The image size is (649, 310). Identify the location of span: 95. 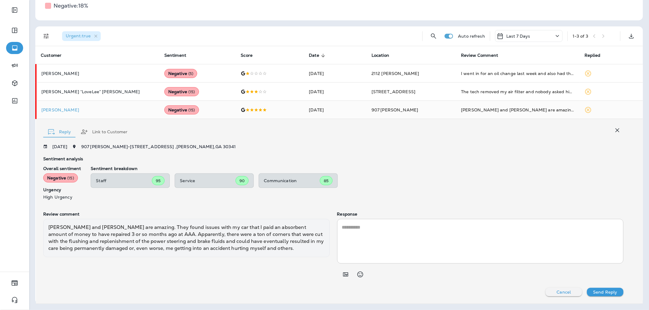
(158, 181).